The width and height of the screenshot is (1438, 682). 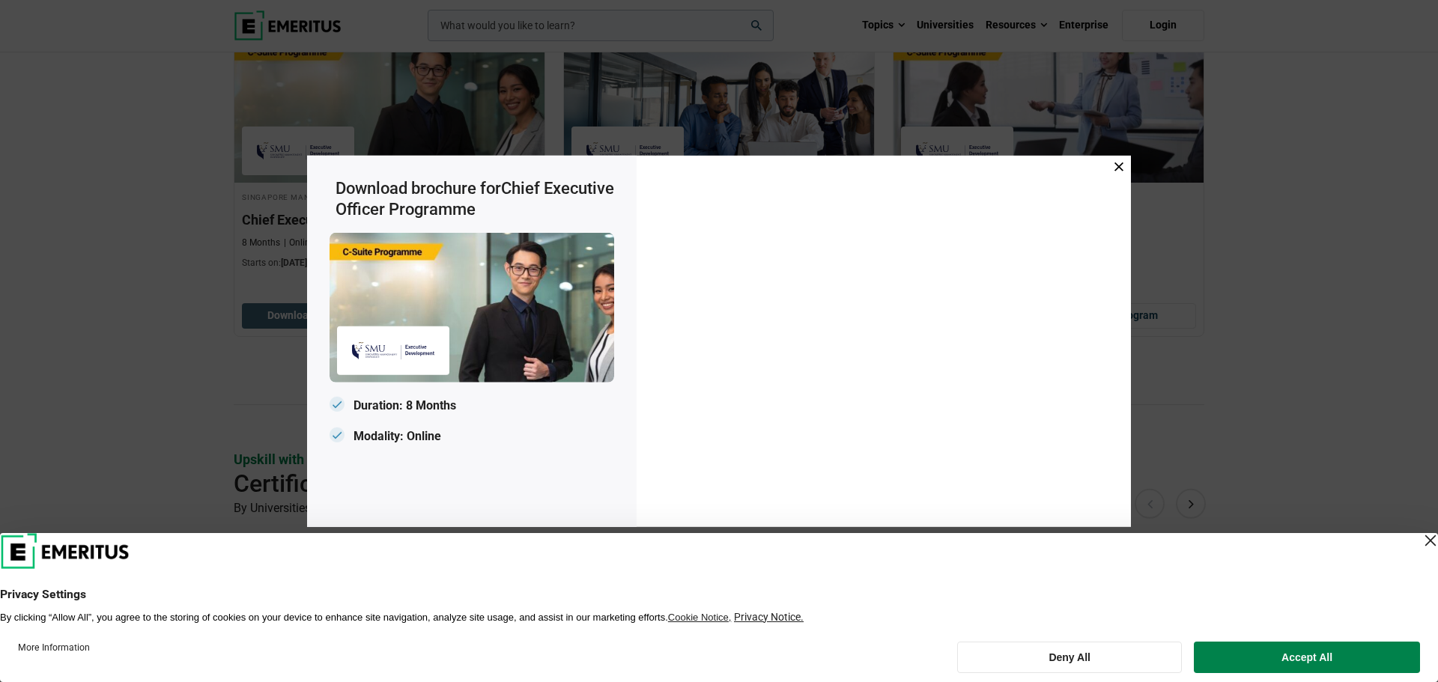 I want to click on span: Chief Executive Officer Programme, so click(x=475, y=198).